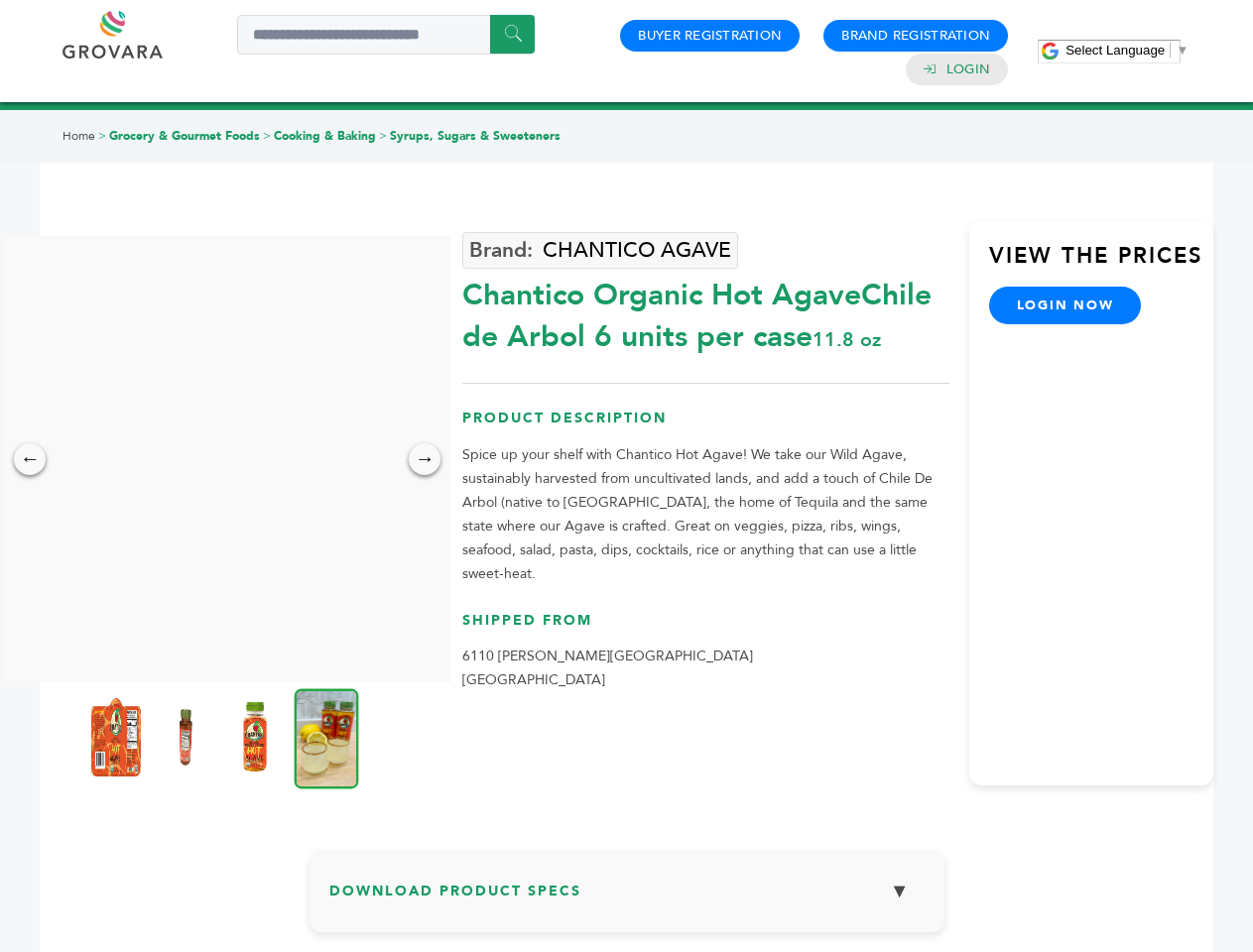  I want to click on a: Home, so click(78, 136).